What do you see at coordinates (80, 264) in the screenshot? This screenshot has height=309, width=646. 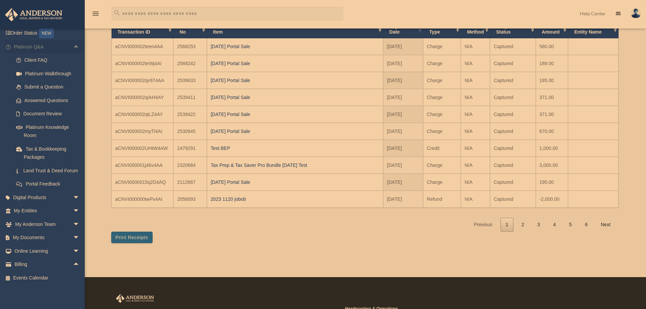 I see `span: arrow_drop_up` at bounding box center [80, 264].